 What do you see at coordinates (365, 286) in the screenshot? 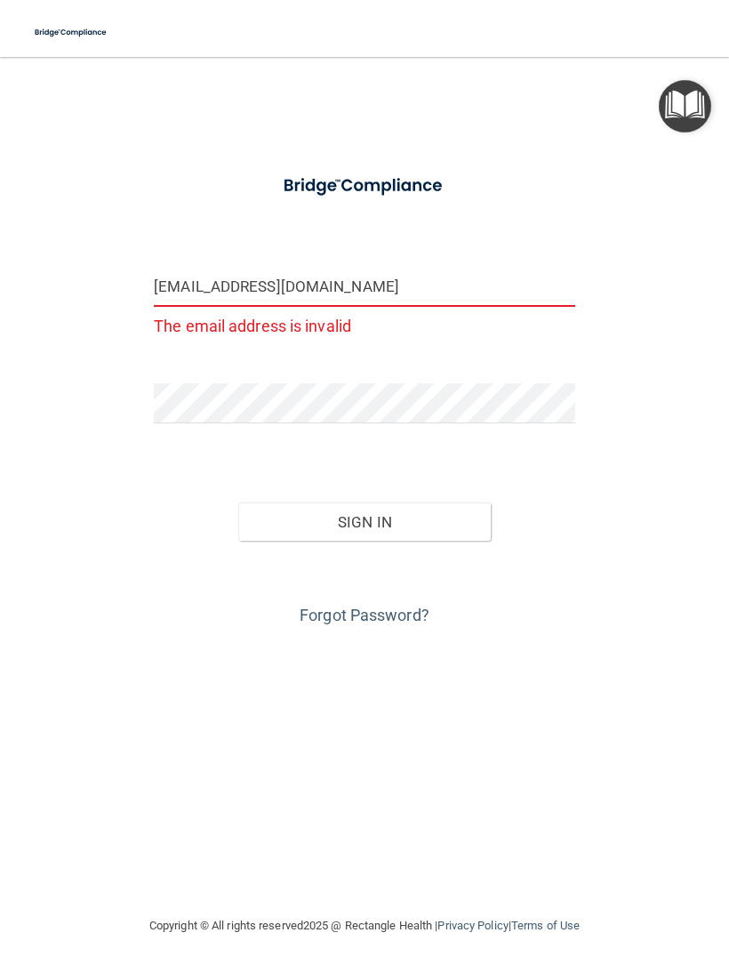
I see `input: Email` at bounding box center [365, 286].